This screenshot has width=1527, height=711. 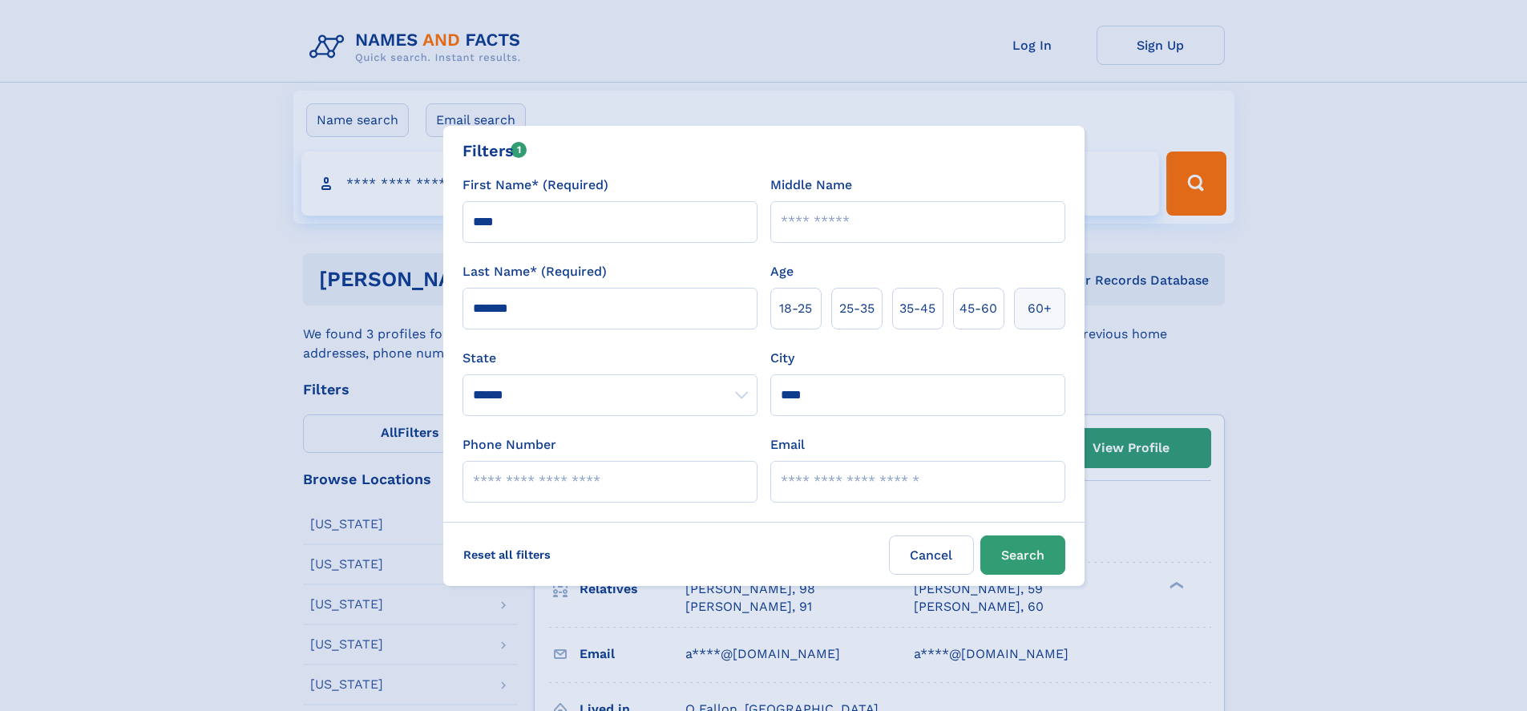 I want to click on label: Cancel, so click(x=931, y=555).